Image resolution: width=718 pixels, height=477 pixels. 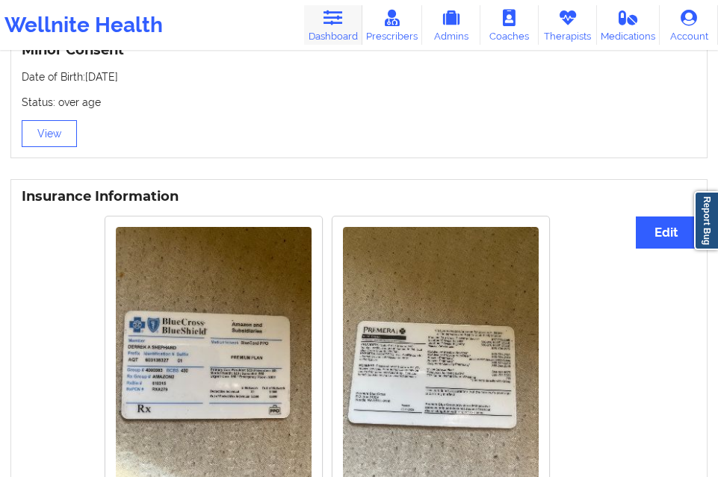 What do you see at coordinates (689, 25) in the screenshot?
I see `a: Account` at bounding box center [689, 25].